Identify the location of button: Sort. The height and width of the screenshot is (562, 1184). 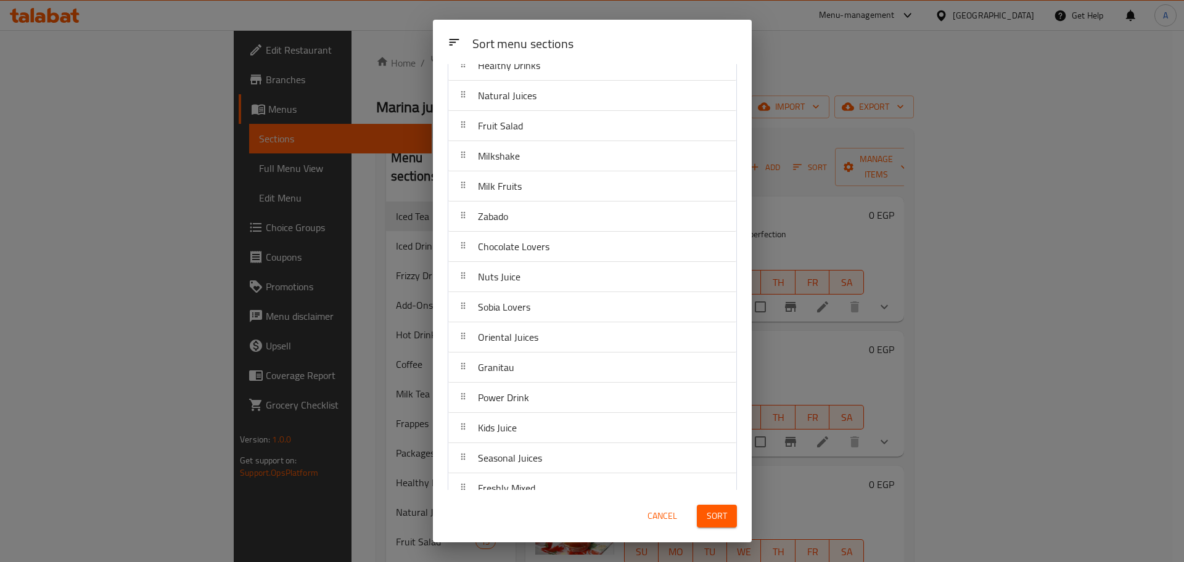
(716, 516).